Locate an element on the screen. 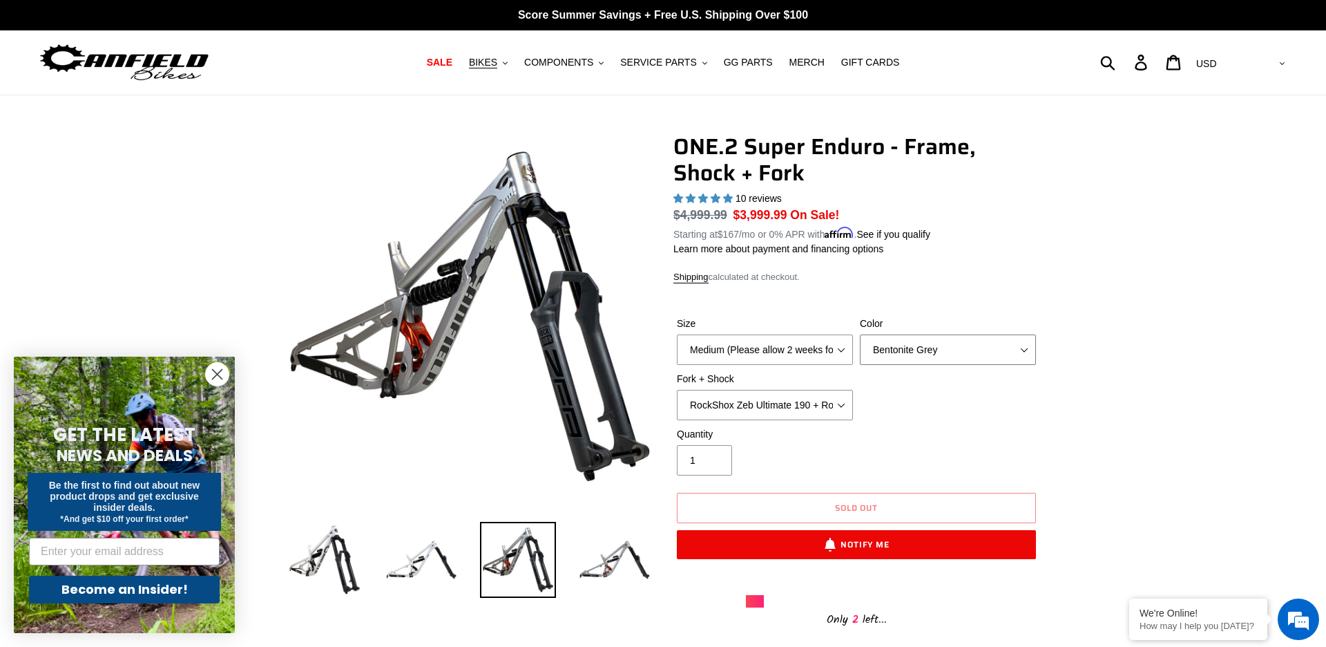 The image size is (1326, 647). span: SALE is located at coordinates (439, 62).